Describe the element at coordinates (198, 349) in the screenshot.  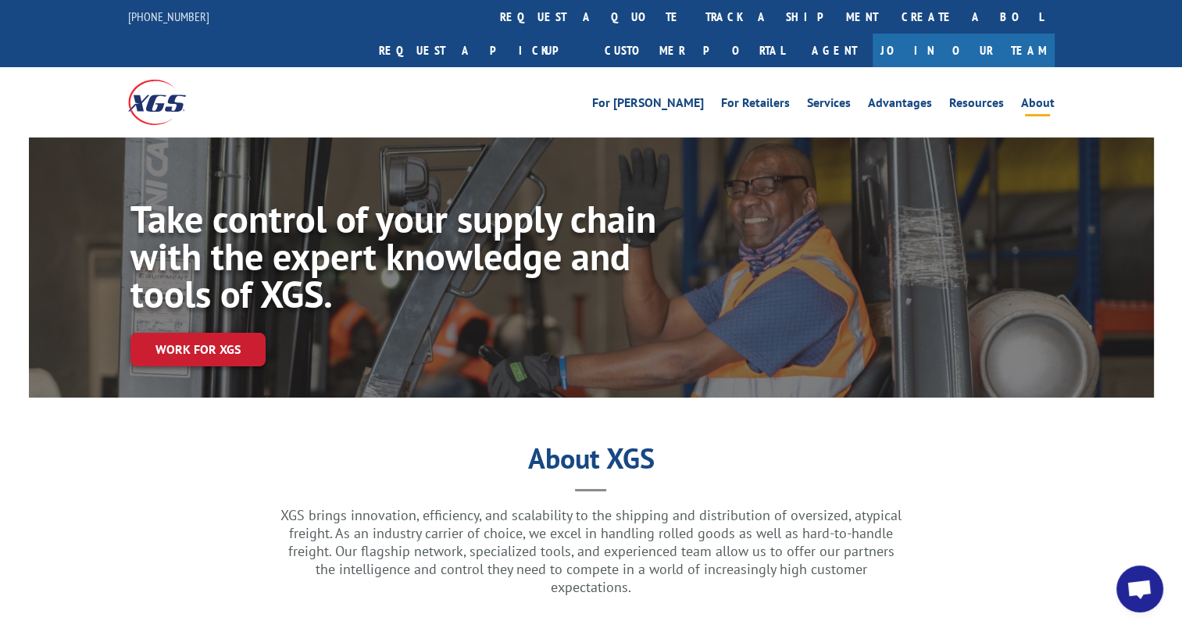
I see `a: Work for XGS` at that location.